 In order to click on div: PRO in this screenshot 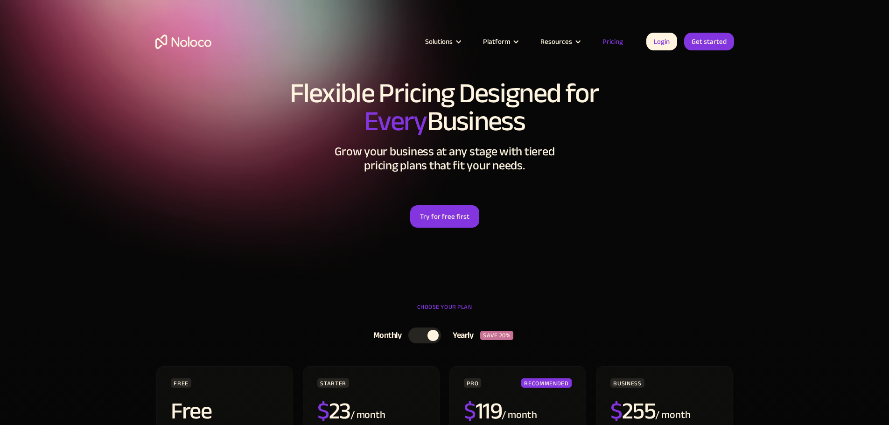, I will do `click(472, 383)`.